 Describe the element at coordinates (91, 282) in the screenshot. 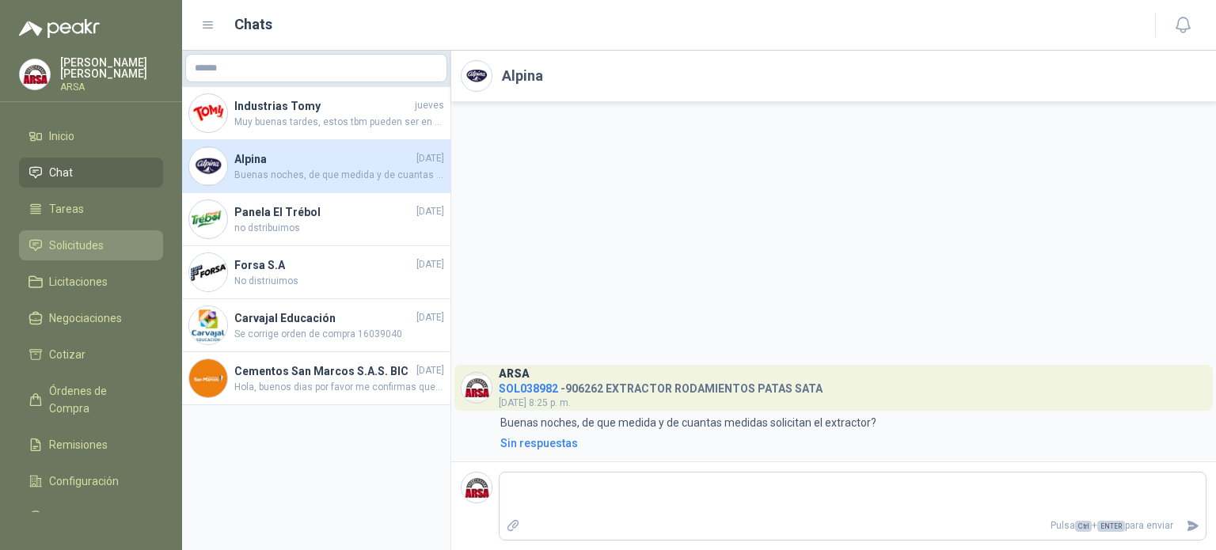

I see `a: Licitaciones` at that location.